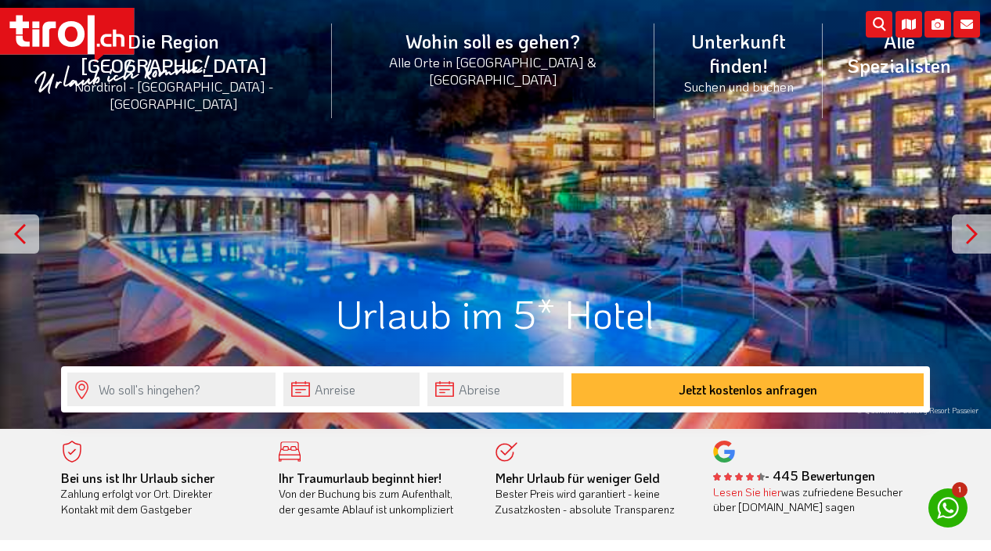  What do you see at coordinates (578, 478) in the screenshot?
I see `b: Mehr Urlaub für weniger Geld` at bounding box center [578, 478].